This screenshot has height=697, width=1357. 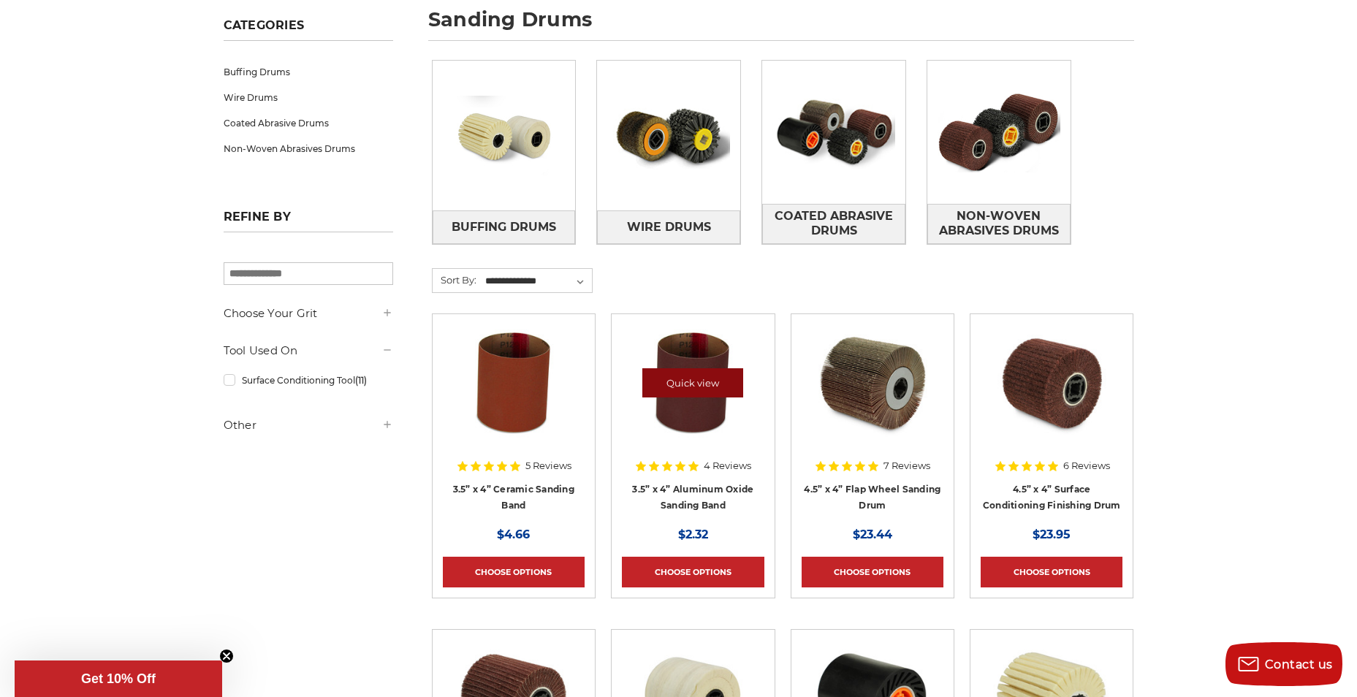 I want to click on span: $4.66, so click(x=513, y=534).